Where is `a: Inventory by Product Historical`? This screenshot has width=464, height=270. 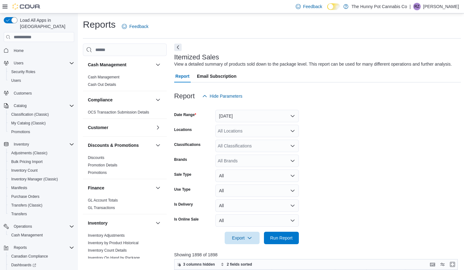 a: Inventory by Product Historical is located at coordinates (113, 243).